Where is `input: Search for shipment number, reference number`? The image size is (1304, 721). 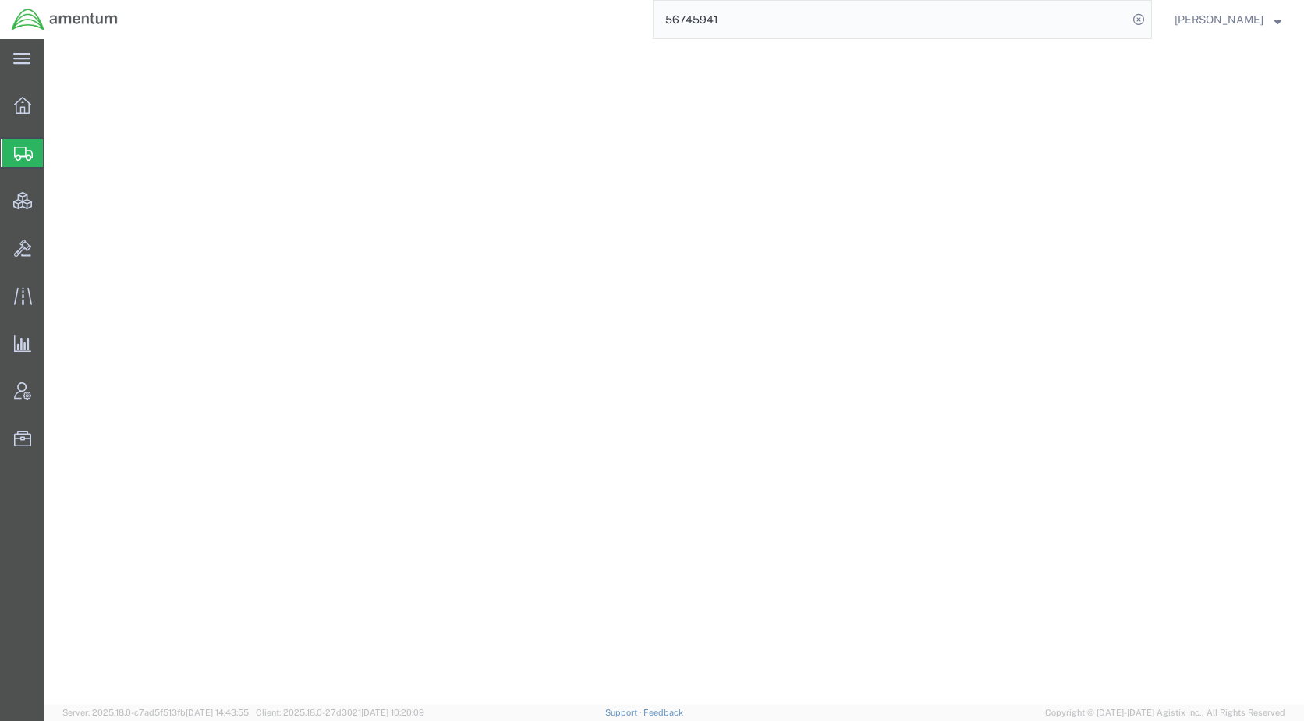
input: Search for shipment number, reference number is located at coordinates (891, 20).